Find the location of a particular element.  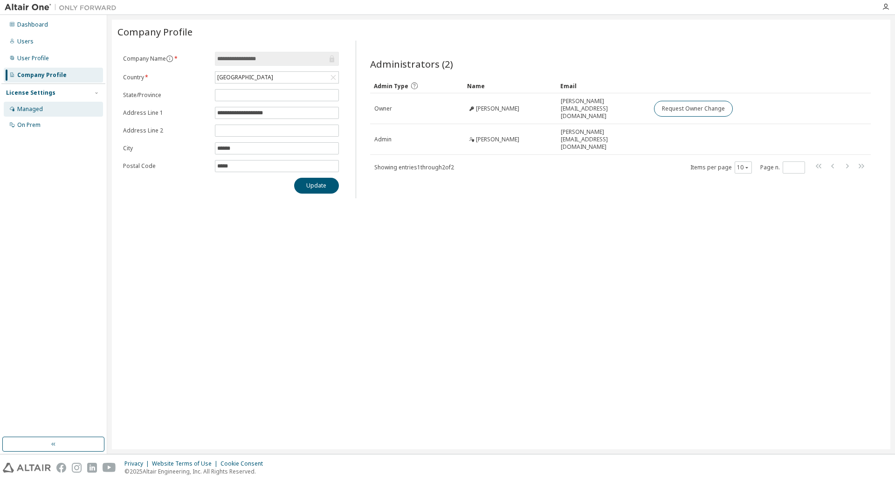

span: Administrators (2) is located at coordinates (412, 64).